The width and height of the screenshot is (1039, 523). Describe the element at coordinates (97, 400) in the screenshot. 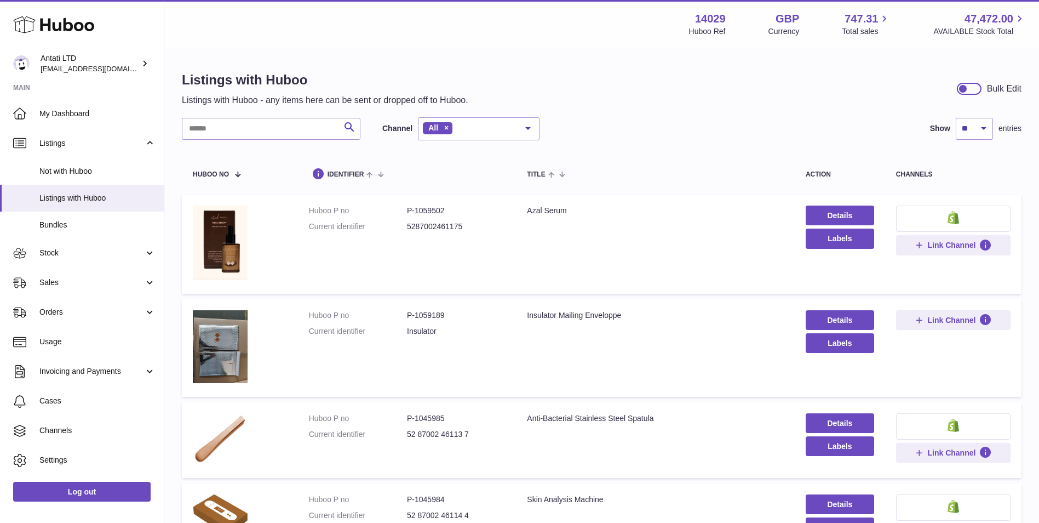

I see `span: Cases` at that location.